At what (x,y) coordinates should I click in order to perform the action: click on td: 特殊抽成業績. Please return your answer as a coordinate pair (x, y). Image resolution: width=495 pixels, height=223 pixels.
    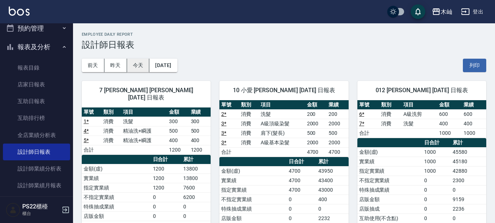
    Looking at the image, I should click on (253, 209).